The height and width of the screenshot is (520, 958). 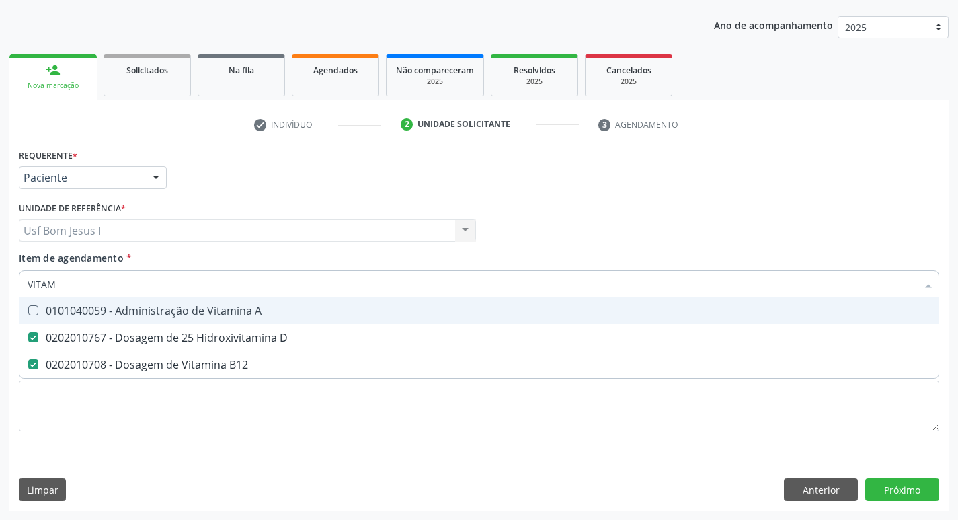 I want to click on span: Agendados, so click(x=335, y=70).